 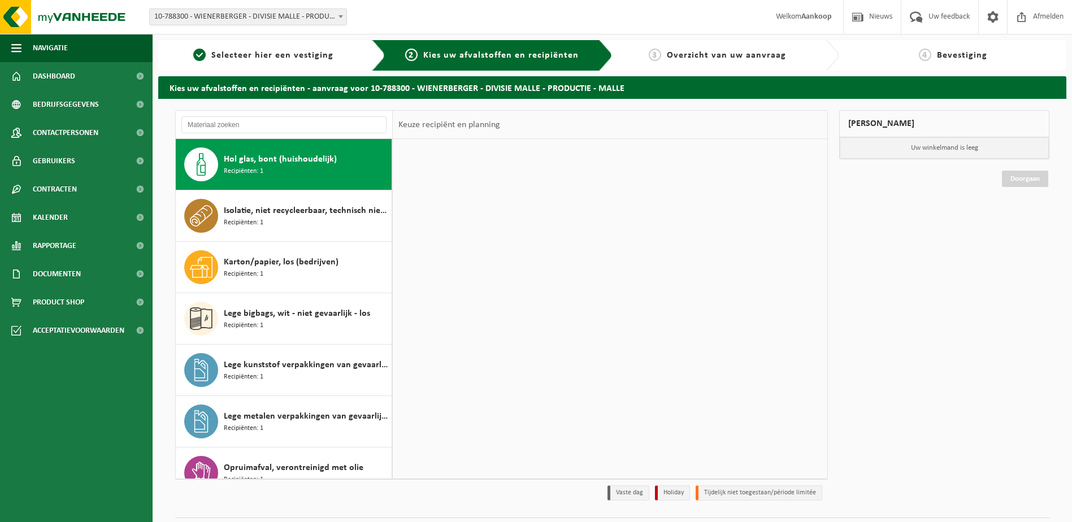 I want to click on strong: Aankoop, so click(x=817, y=16).